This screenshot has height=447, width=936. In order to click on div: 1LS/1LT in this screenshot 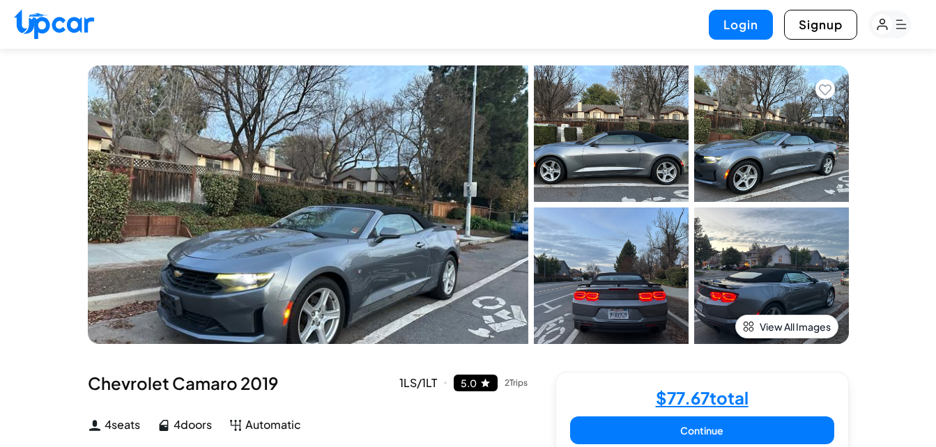, I will do `click(423, 383)`.